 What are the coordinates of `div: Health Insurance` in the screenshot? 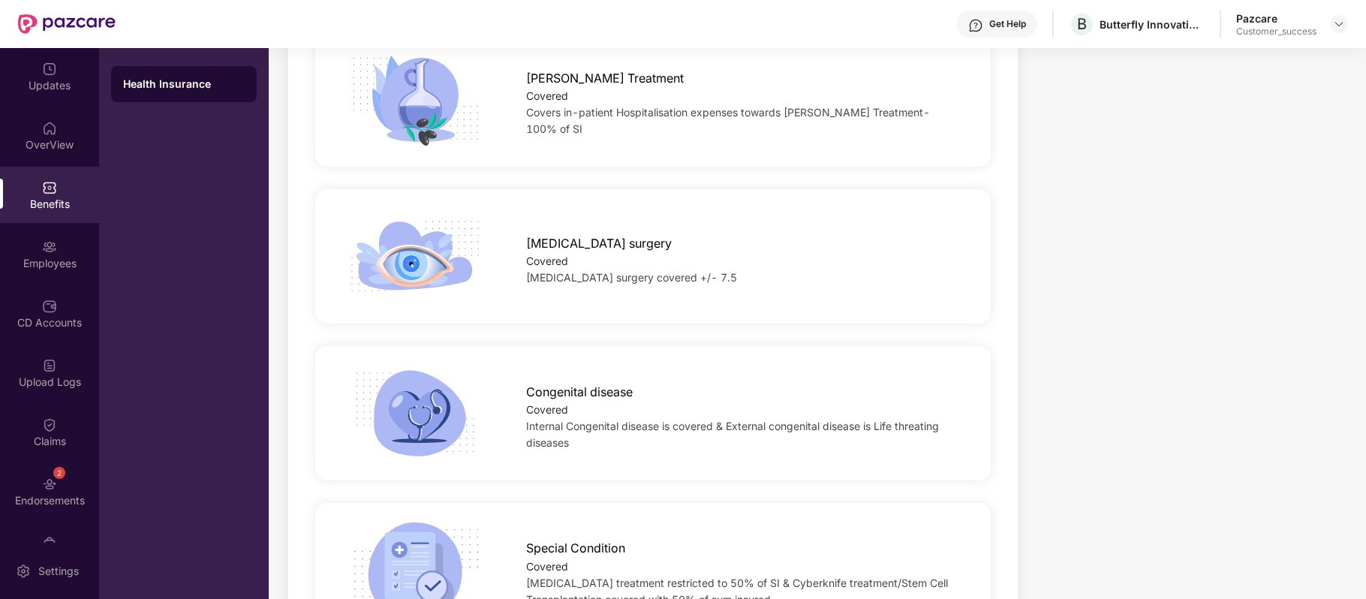 It's located at (184, 84).